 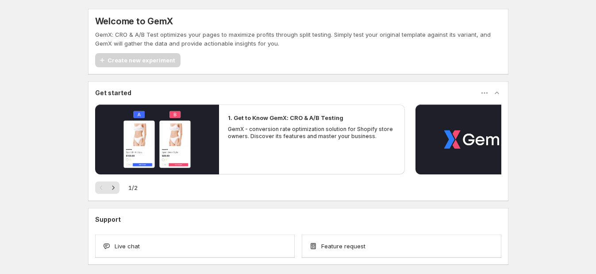 What do you see at coordinates (312, 133) in the screenshot?
I see `p: GemX - conversion rate optimization solution for Shopify store owners. Discover its features and ...` at bounding box center [312, 133].